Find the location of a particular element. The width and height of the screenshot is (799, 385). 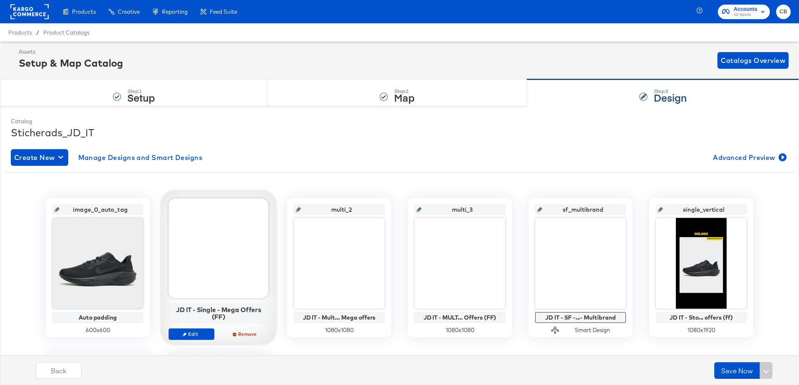

div: Step: 2 is located at coordinates (404, 91).